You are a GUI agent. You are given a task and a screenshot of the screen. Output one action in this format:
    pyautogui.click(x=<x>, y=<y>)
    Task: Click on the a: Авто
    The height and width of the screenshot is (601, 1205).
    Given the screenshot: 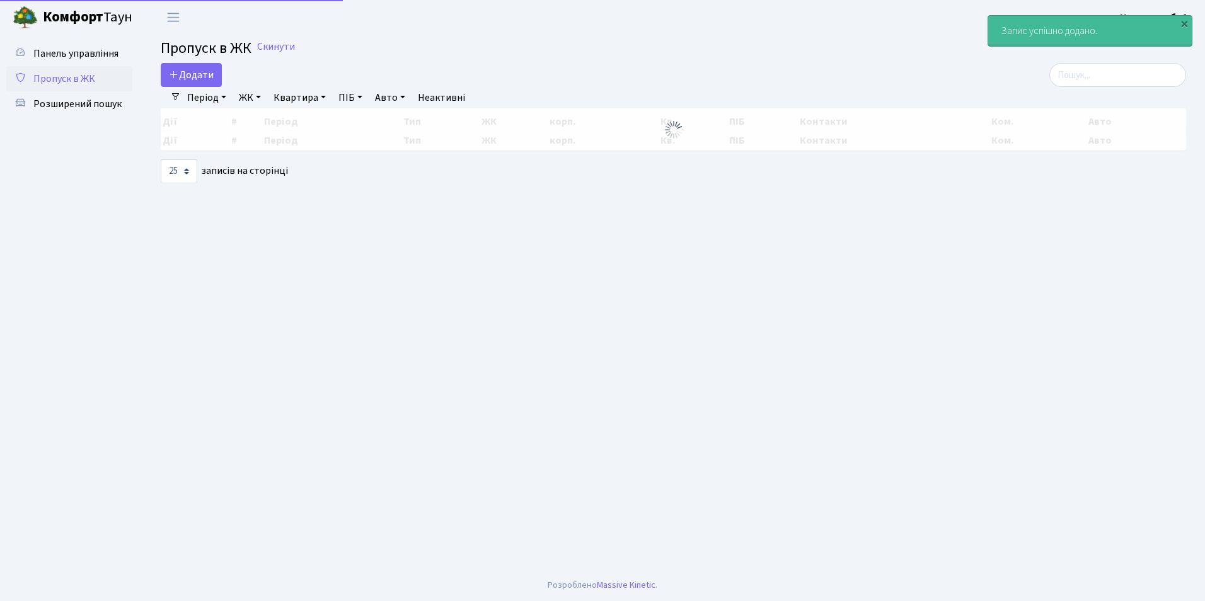 What is the action you would take?
    pyautogui.click(x=390, y=98)
    